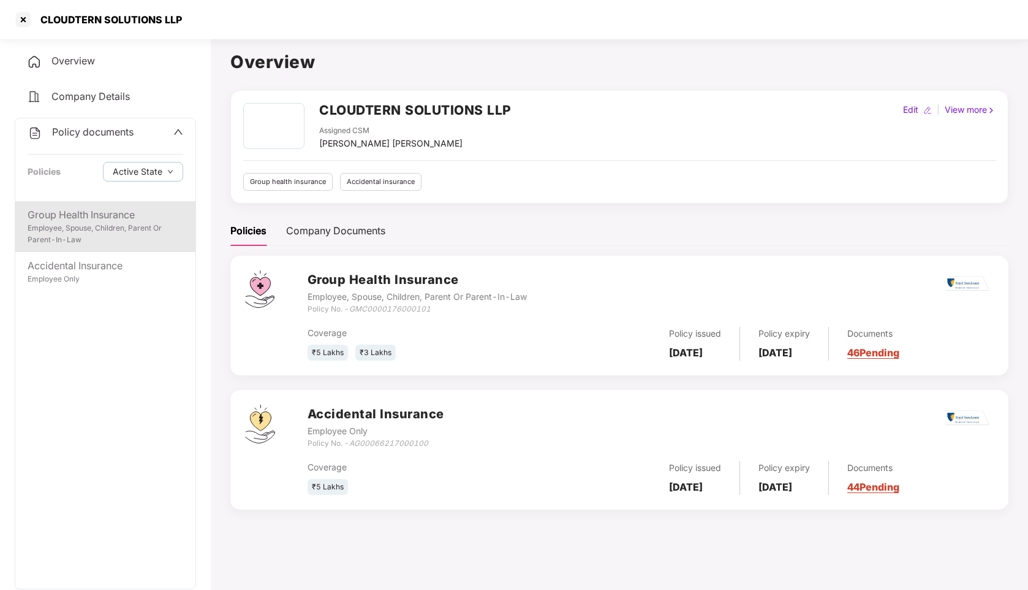  Describe the element at coordinates (376, 414) in the screenshot. I see `h3: Accidental Insurance` at that location.